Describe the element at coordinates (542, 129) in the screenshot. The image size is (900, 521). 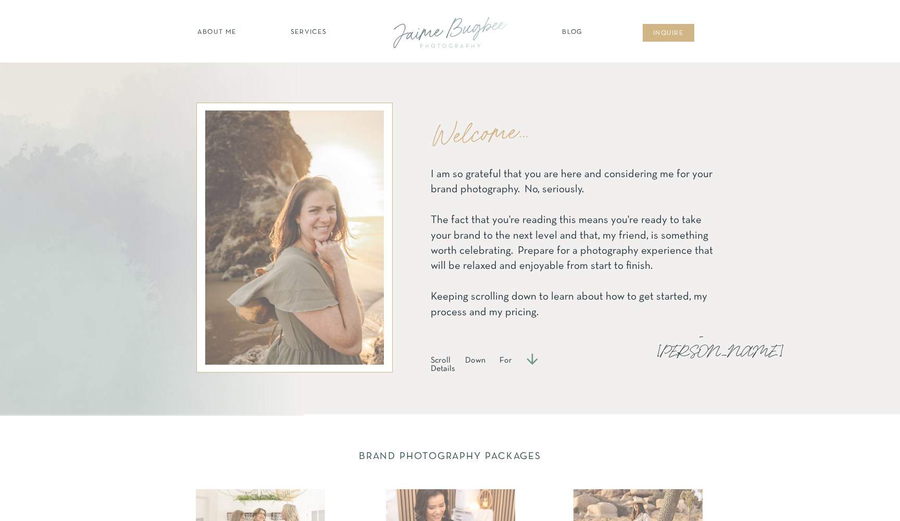
I see `p: Welcome...` at that location.